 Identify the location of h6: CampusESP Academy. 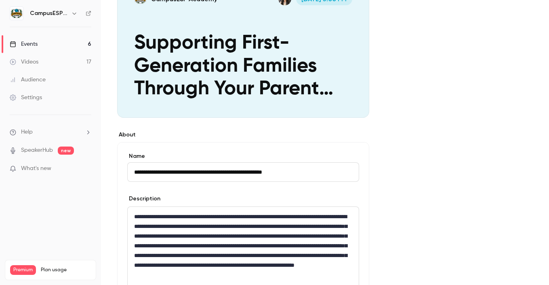
(49, 13).